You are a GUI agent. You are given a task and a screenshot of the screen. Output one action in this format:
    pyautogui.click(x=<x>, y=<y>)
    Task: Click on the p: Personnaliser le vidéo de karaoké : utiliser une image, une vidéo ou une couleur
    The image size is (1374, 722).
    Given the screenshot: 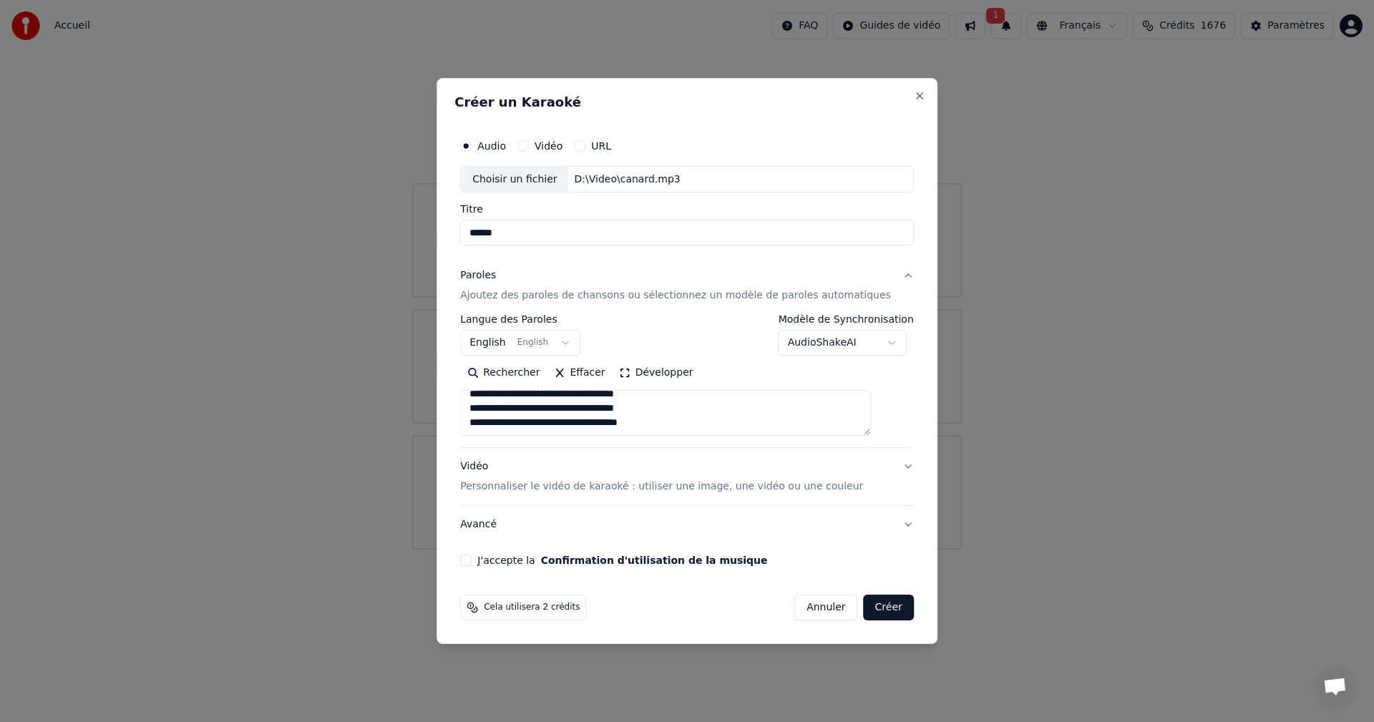 What is the action you would take?
    pyautogui.click(x=661, y=487)
    